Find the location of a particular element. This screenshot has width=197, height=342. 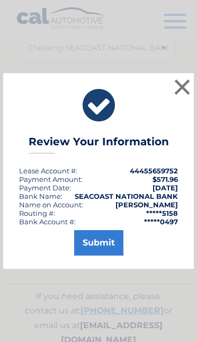

div: Name on Account: is located at coordinates (51, 205).